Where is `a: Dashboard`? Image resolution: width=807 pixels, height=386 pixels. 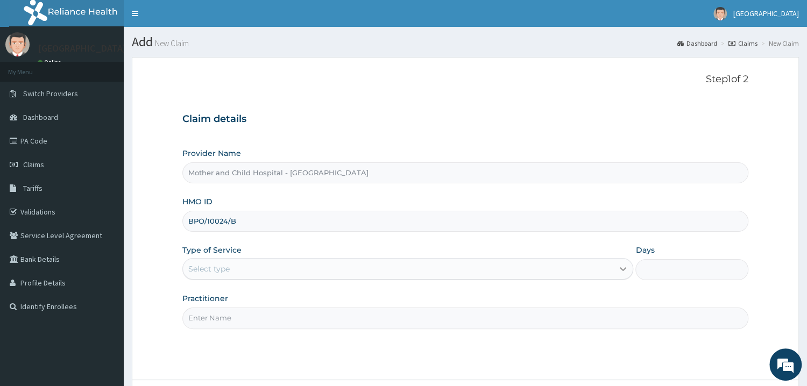 a: Dashboard is located at coordinates (697, 43).